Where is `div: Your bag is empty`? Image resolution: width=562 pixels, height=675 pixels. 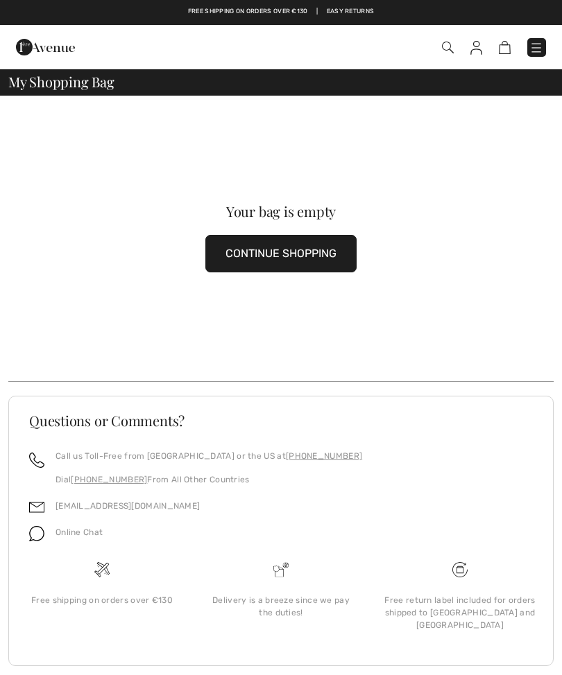
div: Your bag is empty is located at coordinates (280, 211).